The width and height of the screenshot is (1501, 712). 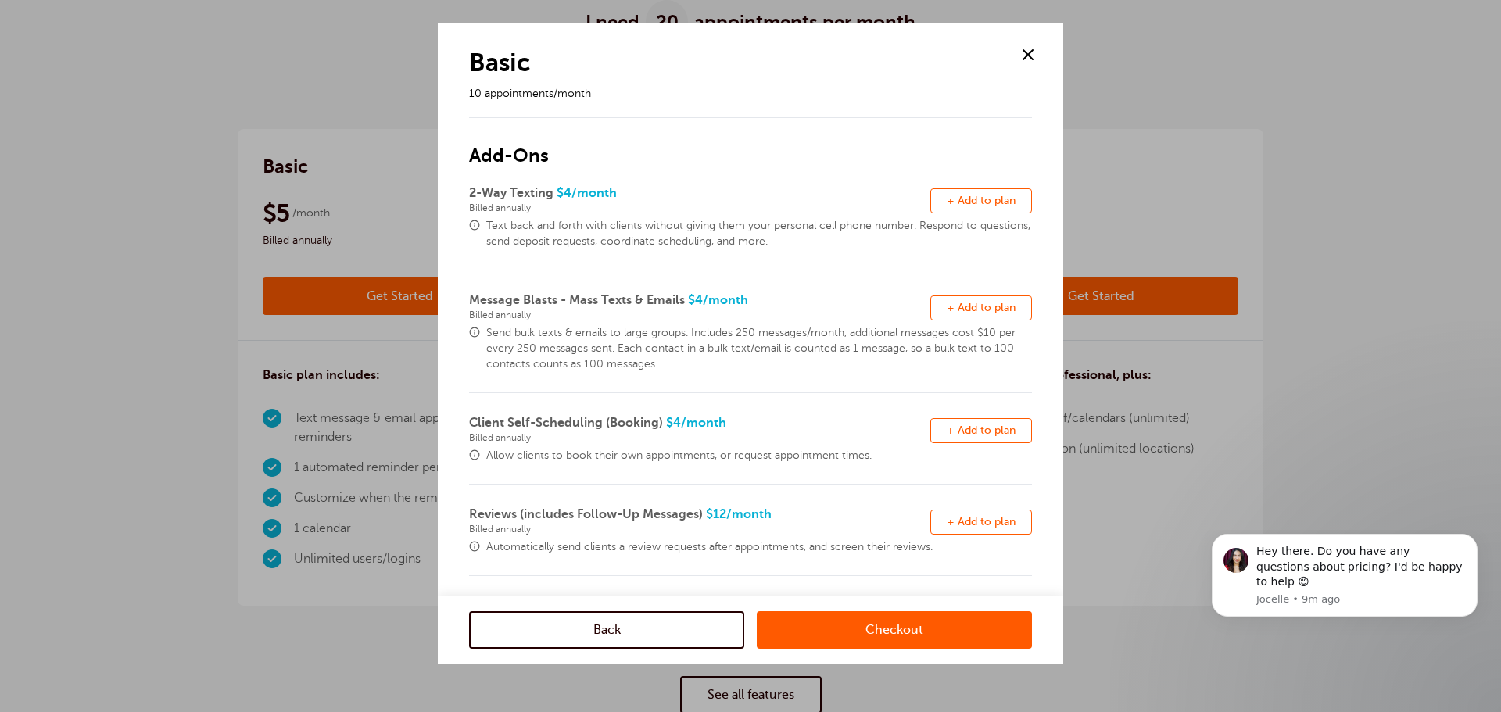 What do you see at coordinates (577, 300) in the screenshot?
I see `span: Message Blasts - Mass Texts & Emails` at bounding box center [577, 300].